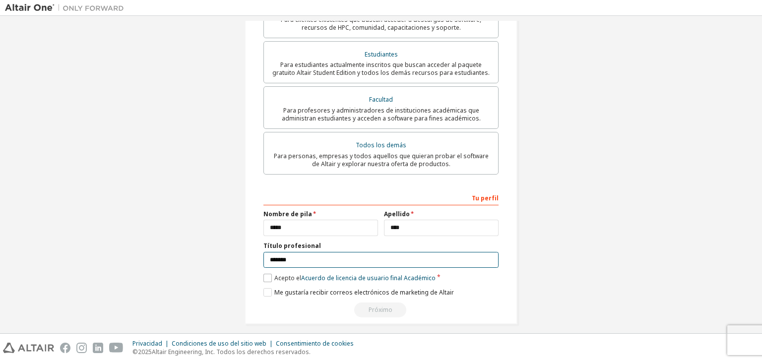  I want to click on font: Todos los demás, so click(381, 145).